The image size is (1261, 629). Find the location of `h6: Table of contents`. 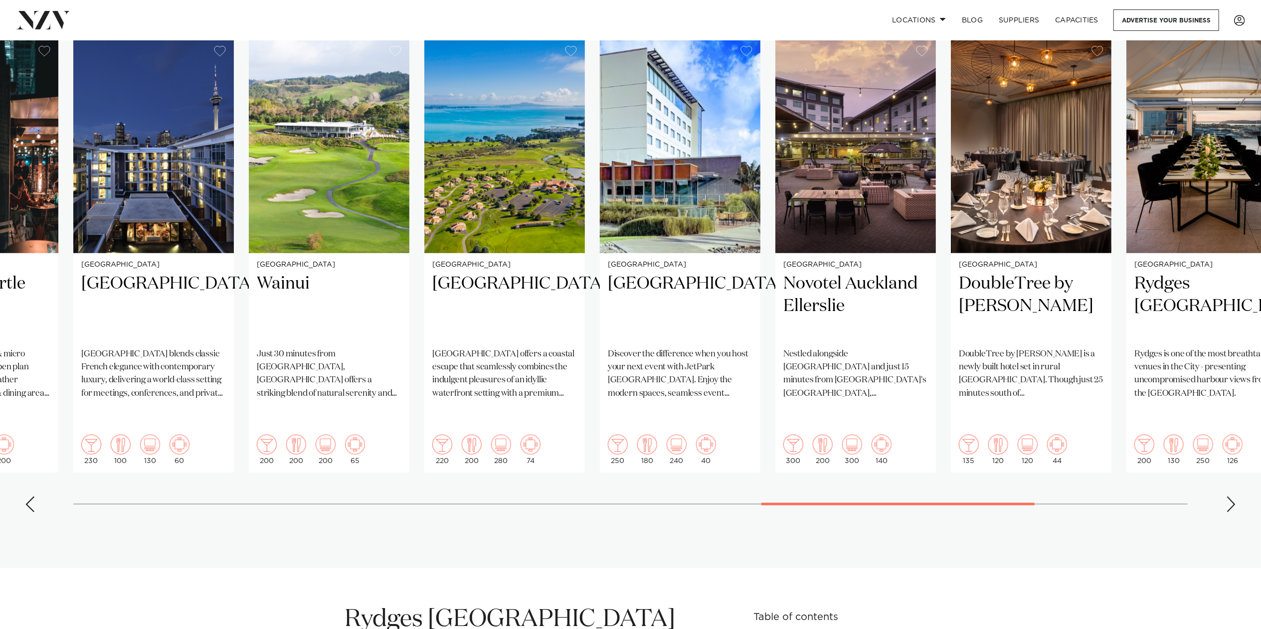

h6: Table of contents is located at coordinates (835, 617).